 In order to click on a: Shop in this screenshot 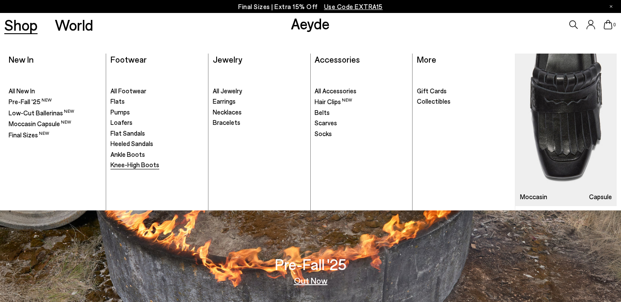, I will do `click(21, 25)`.